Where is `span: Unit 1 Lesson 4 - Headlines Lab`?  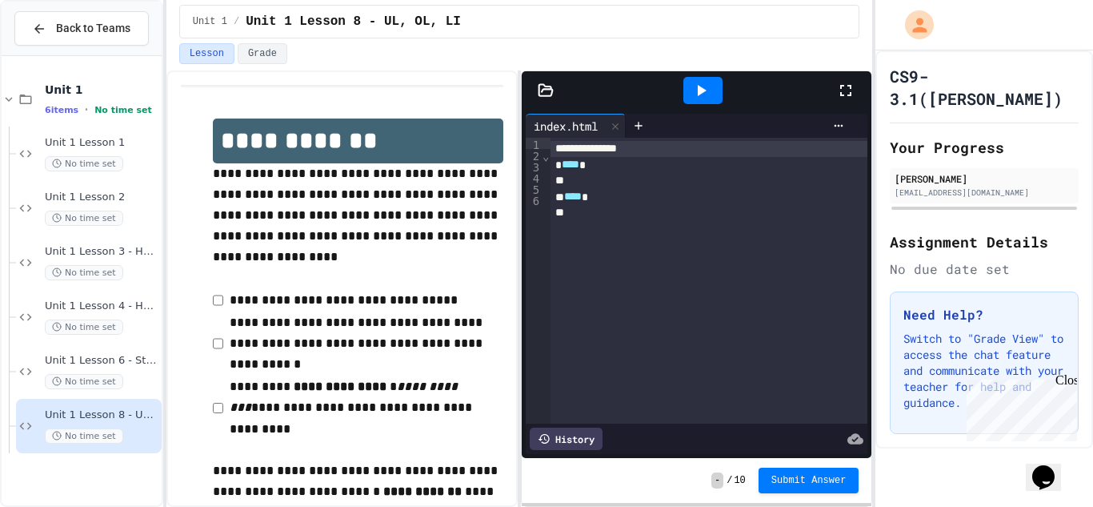
span: Unit 1 Lesson 4 - Headlines Lab is located at coordinates (102, 306).